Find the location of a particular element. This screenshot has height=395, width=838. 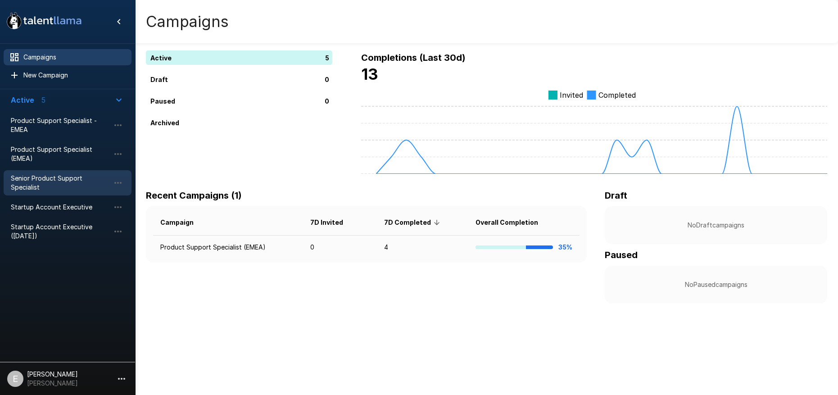

span: Overall Completion is located at coordinates (513, 223).